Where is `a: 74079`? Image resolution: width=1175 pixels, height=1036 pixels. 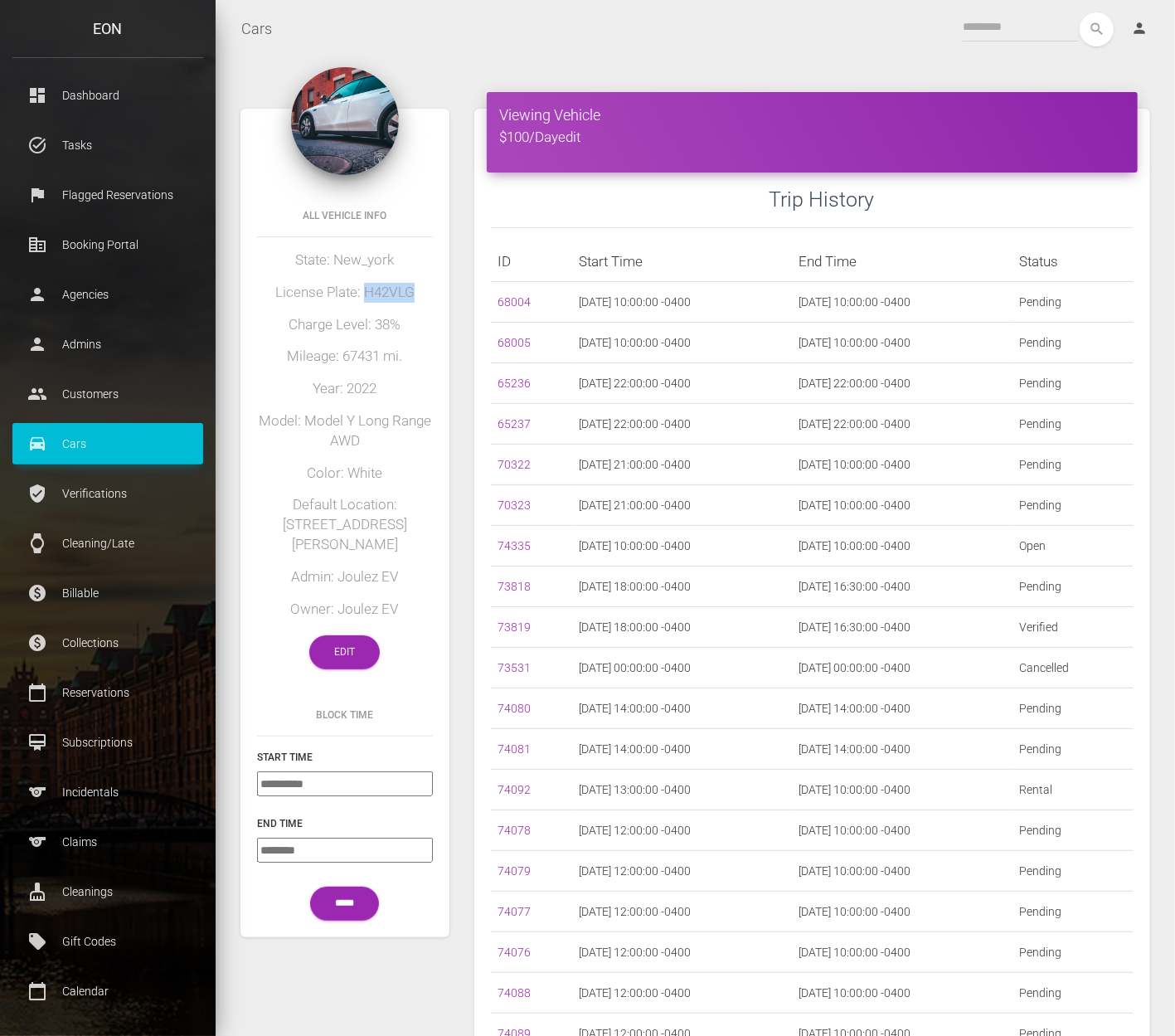 a: 74079 is located at coordinates (514, 871).